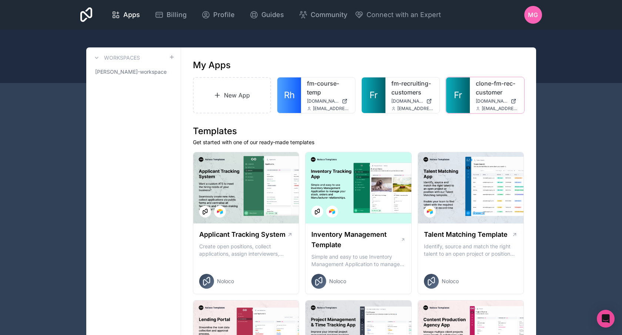  I want to click on a: Community, so click(323, 15).